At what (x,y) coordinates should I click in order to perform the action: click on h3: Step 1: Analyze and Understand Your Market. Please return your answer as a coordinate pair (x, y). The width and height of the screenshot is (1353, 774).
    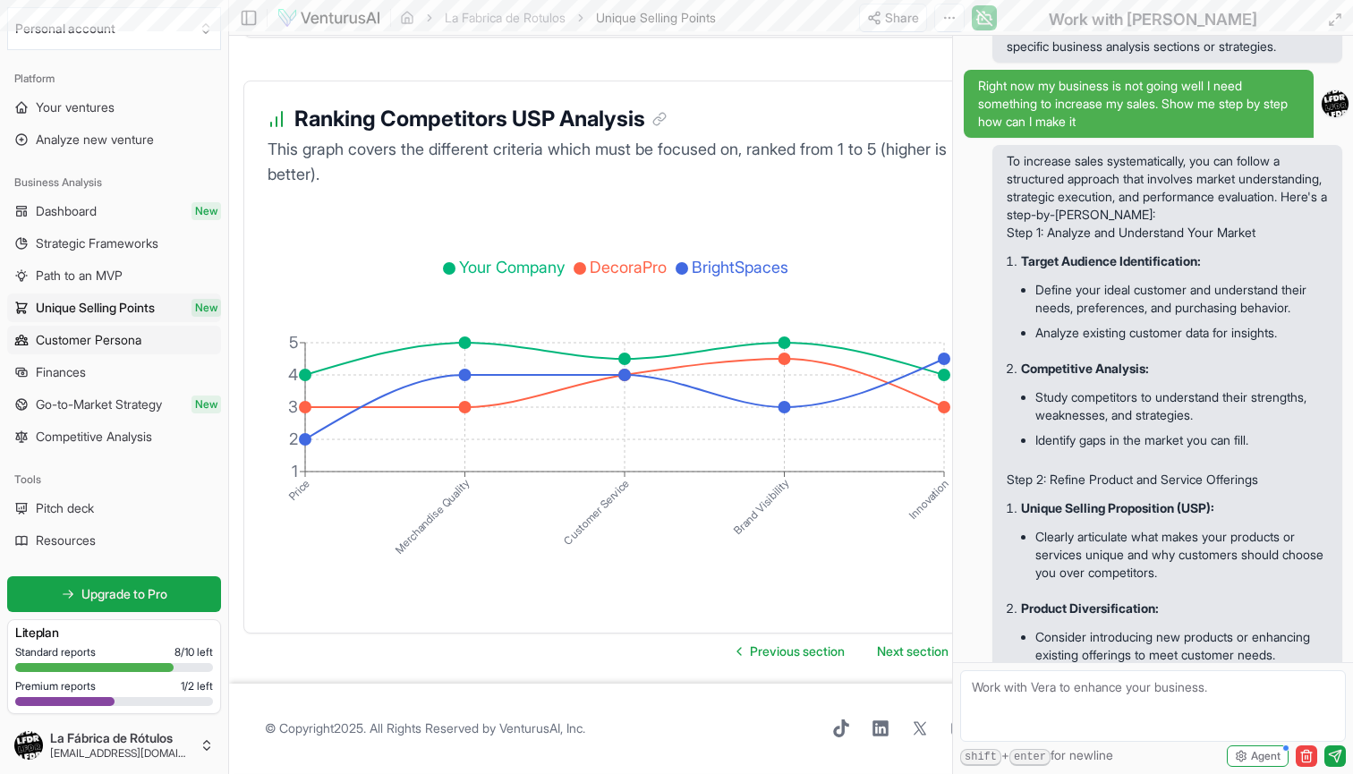
    Looking at the image, I should click on (1167, 233).